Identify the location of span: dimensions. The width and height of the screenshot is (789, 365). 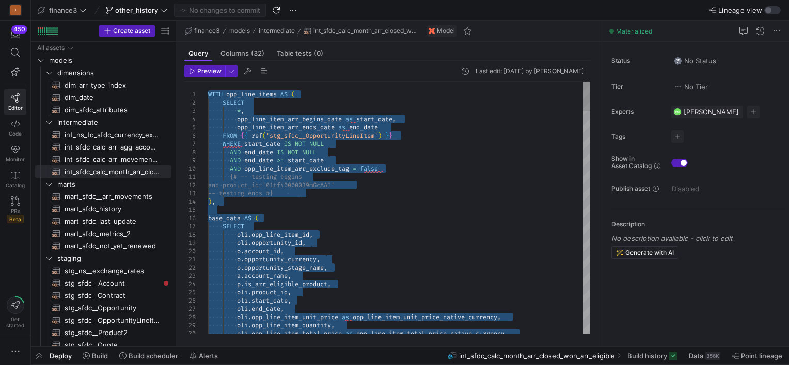
(114, 73).